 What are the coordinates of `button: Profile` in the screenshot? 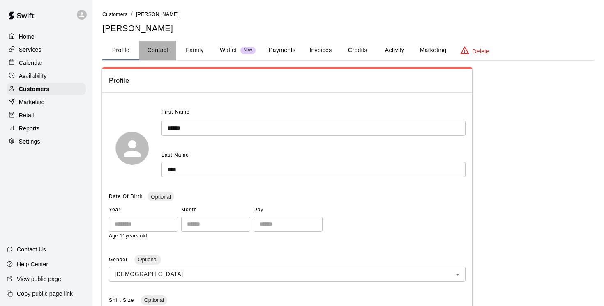 It's located at (121, 51).